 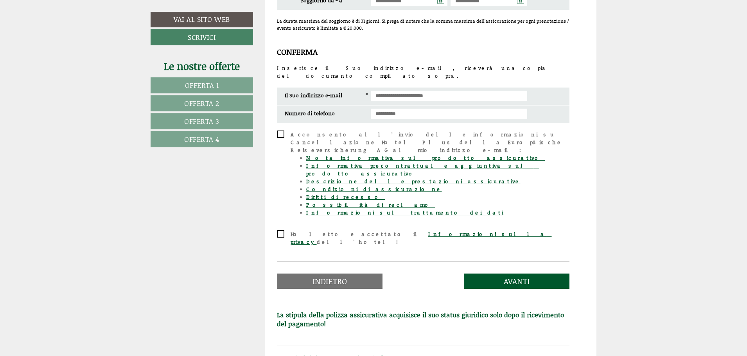 What do you see at coordinates (423, 238) in the screenshot?
I see `span: Ho letto e accettato il dell'hotel!` at bounding box center [423, 238].